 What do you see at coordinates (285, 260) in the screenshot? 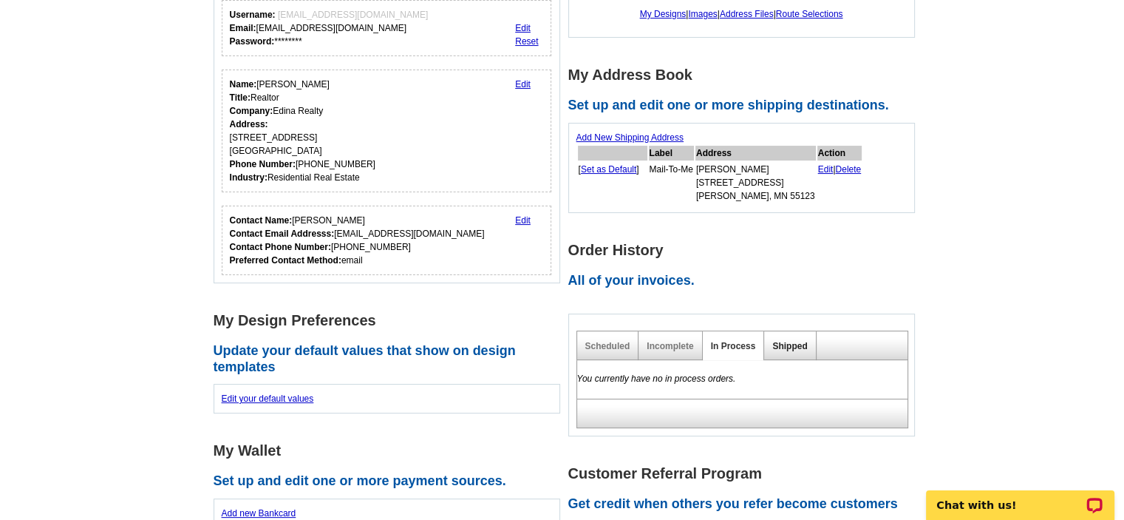
I see `strong: Preferred Contact Method:` at bounding box center [285, 260].